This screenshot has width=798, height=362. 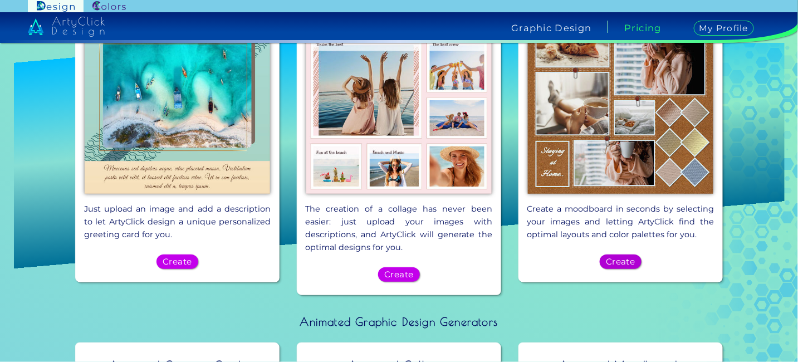 I want to click on h2: Animated Graphic Design Generators, so click(x=399, y=322).